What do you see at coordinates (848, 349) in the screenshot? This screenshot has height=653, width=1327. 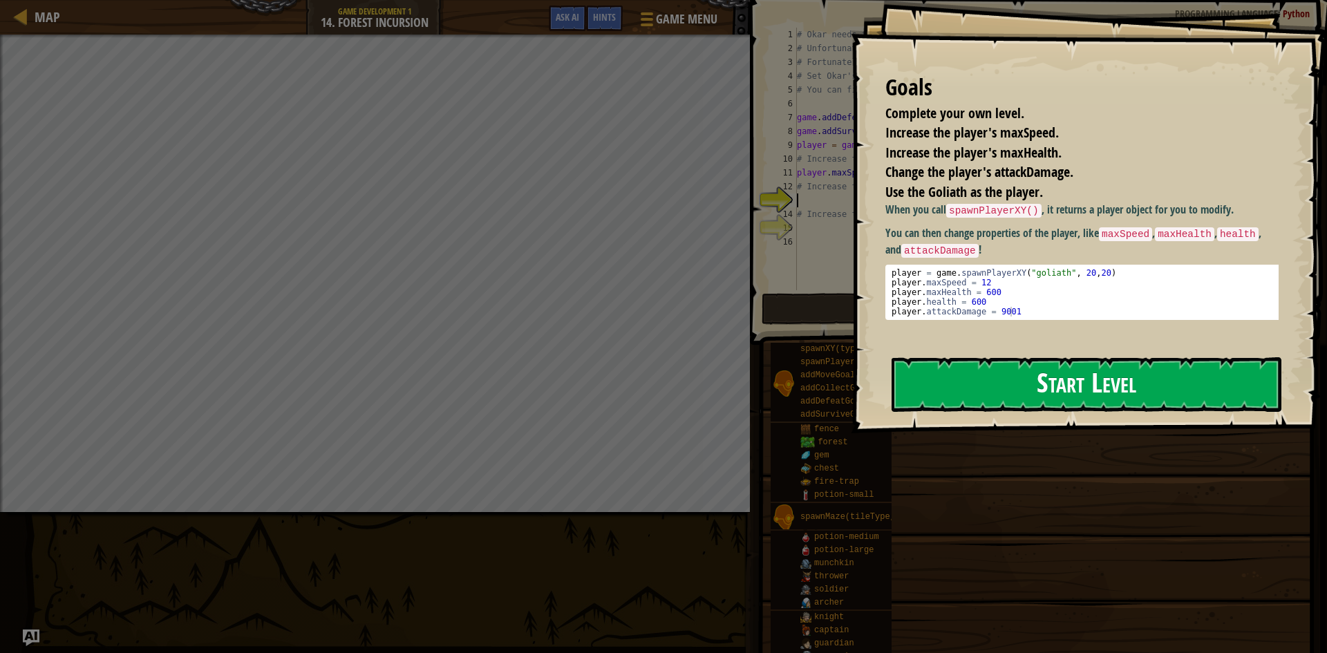 I see `span: spawnXY(type, x, y)` at bounding box center [848, 349].